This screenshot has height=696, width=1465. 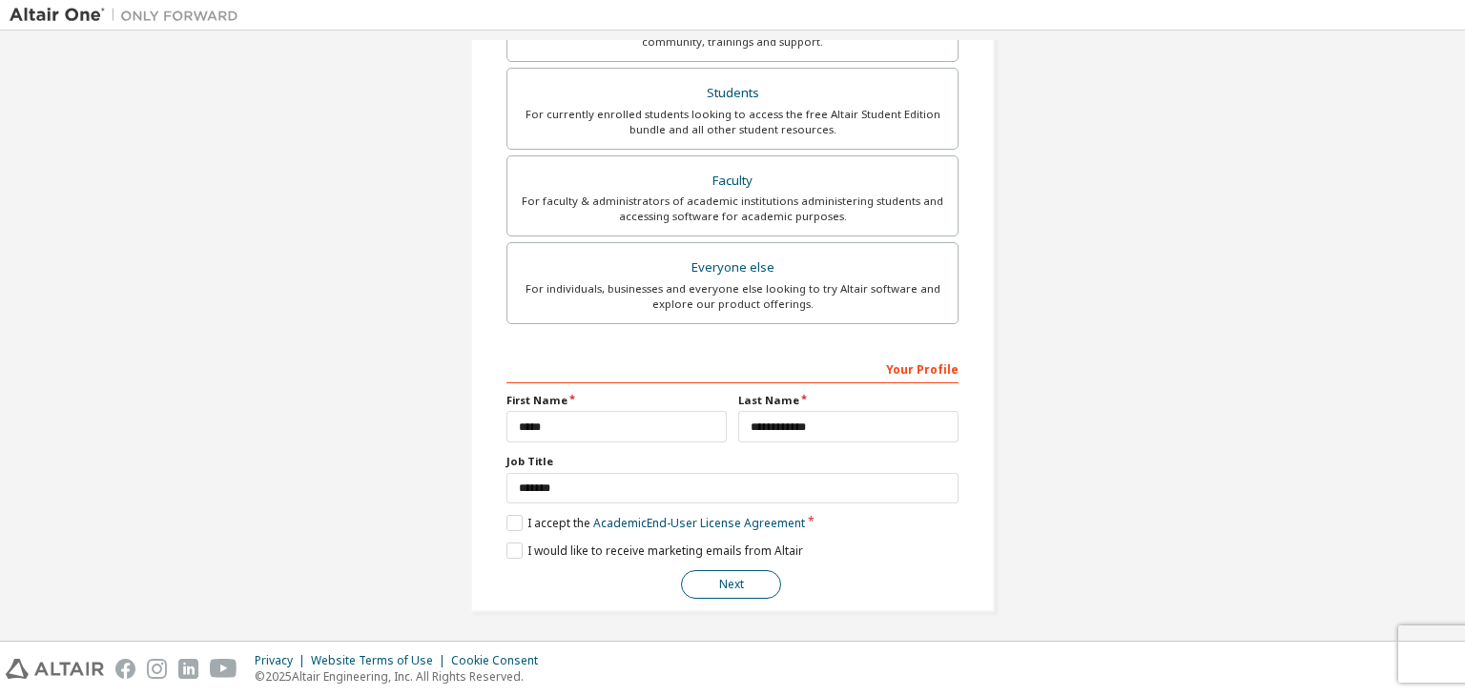 What do you see at coordinates (731, 585) in the screenshot?
I see `button: Next` at bounding box center [731, 585].